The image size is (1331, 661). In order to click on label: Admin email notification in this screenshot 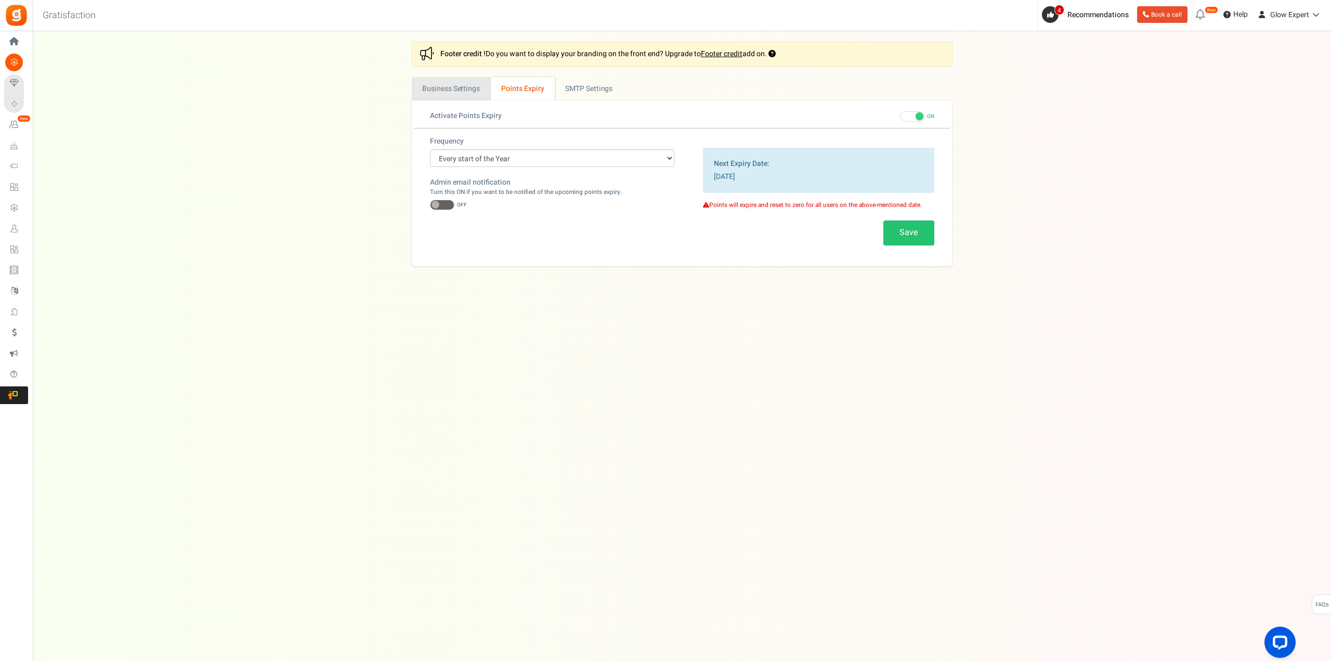, I will do `click(526, 187)`.